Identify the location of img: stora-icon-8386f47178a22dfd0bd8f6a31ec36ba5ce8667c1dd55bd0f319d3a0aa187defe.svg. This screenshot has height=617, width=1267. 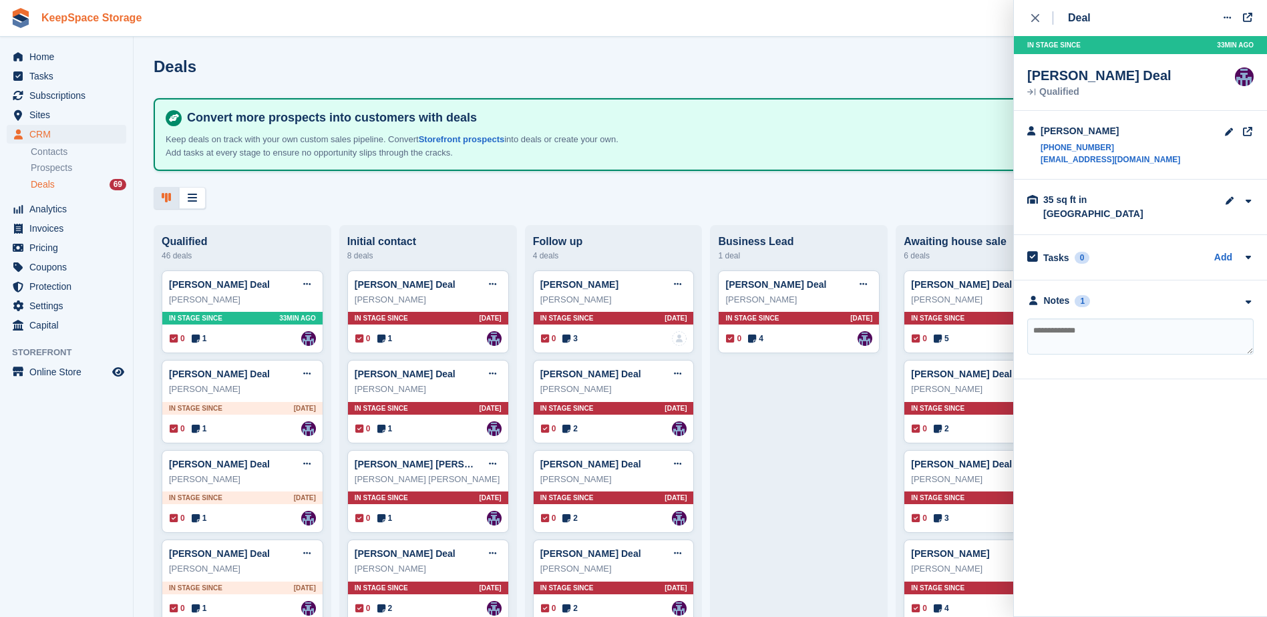
(21, 18).